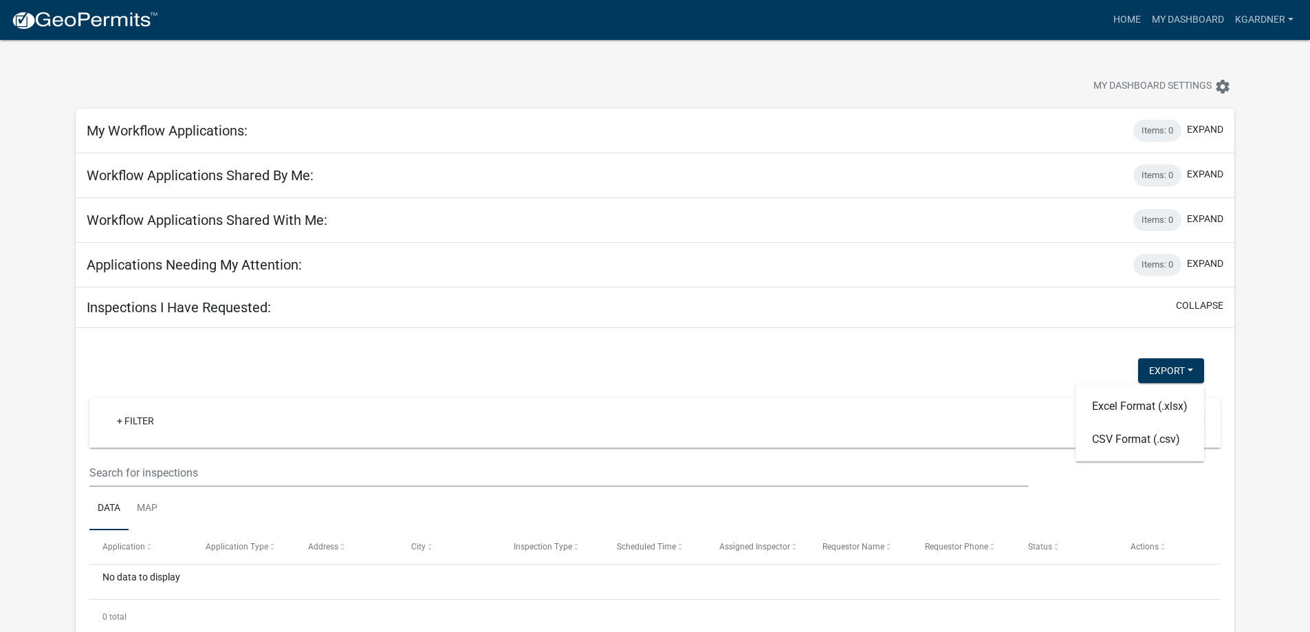  I want to click on button: collapse, so click(1199, 305).